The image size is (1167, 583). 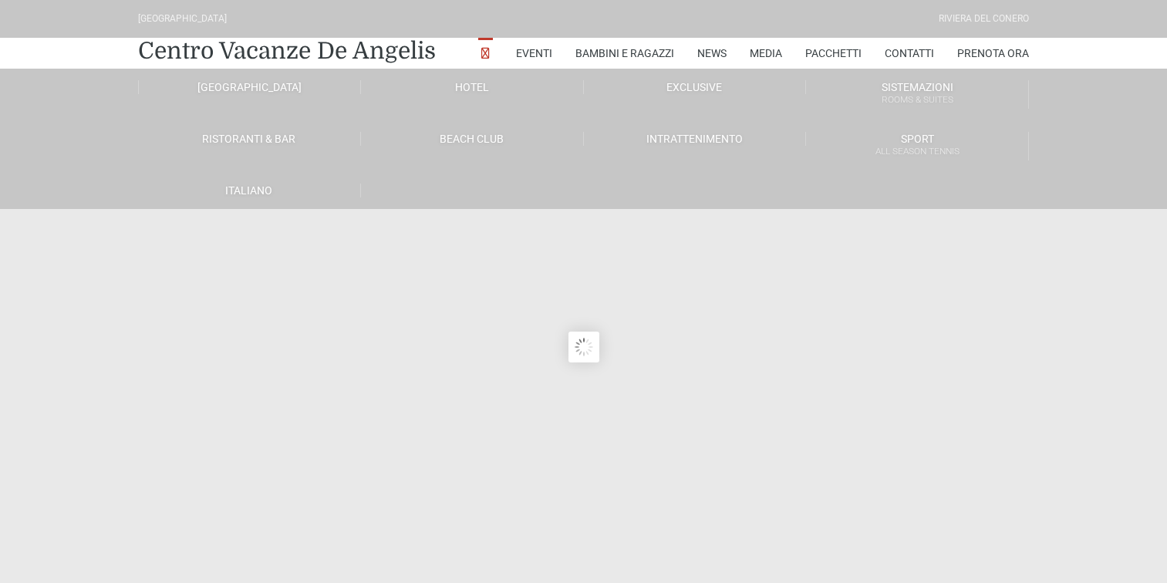 I want to click on a: Media, so click(x=766, y=53).